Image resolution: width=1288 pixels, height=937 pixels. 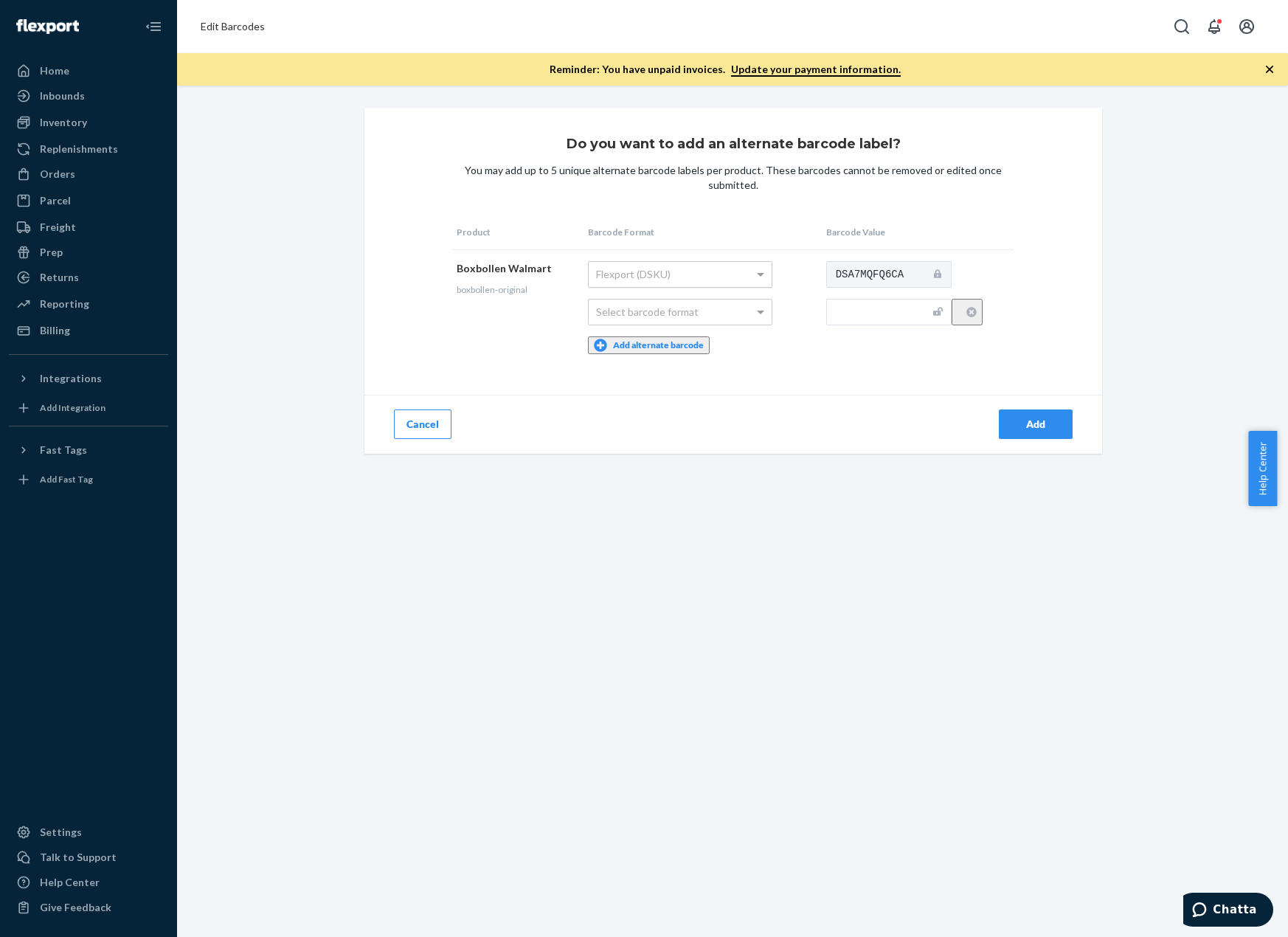 I want to click on div: Add, so click(x=1035, y=424).